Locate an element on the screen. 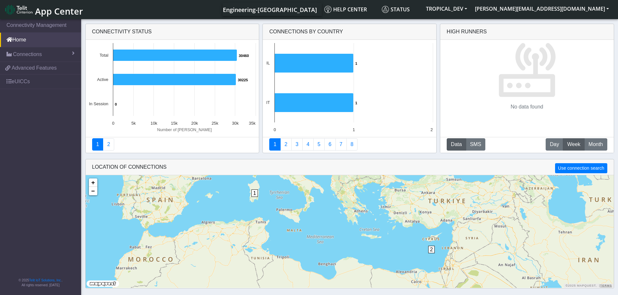 The image size is (618, 295). span: Week is located at coordinates (573, 145).